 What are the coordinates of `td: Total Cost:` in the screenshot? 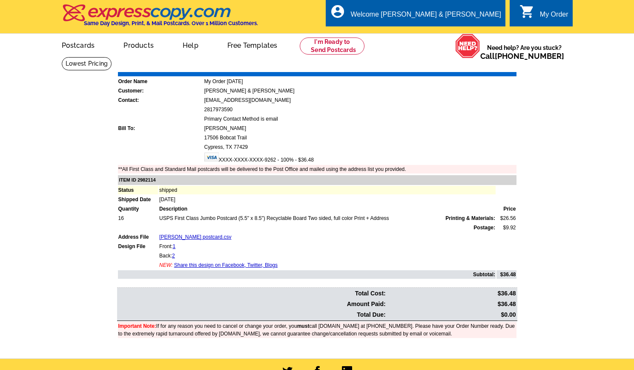 It's located at (252, 293).